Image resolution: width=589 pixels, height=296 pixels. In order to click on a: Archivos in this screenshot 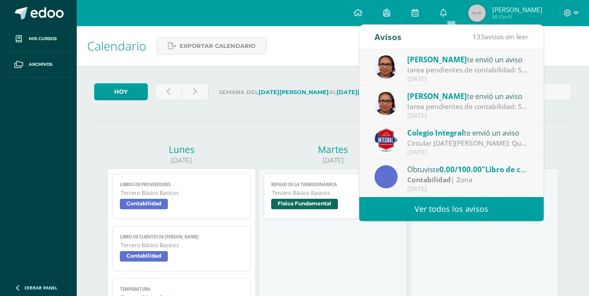, I will do `click(38, 65)`.